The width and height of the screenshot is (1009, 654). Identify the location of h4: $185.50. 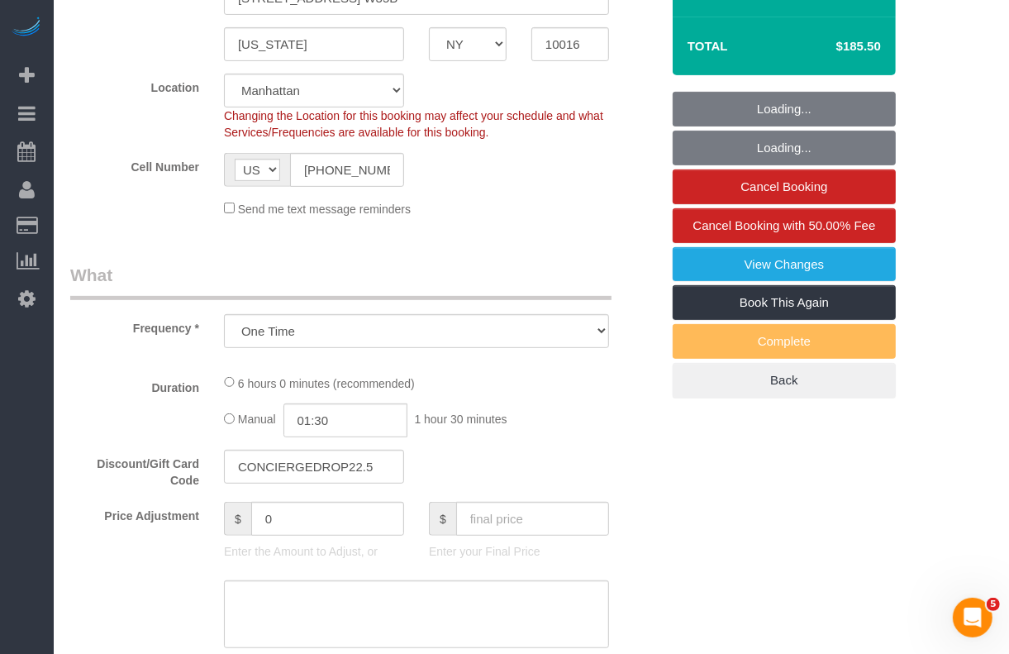
(834, 46).